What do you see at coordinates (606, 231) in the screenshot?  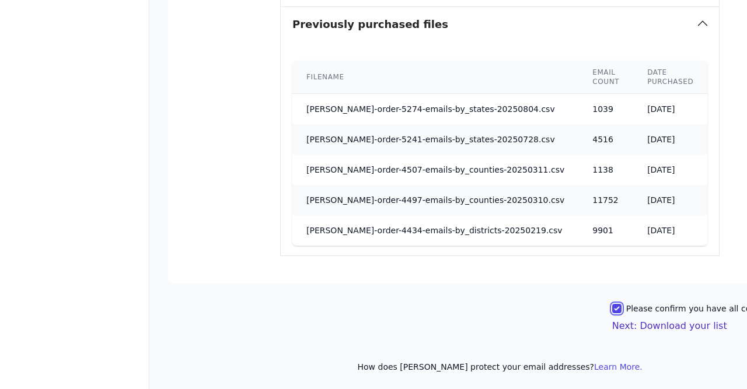 I see `td: 9901` at bounding box center [606, 231].